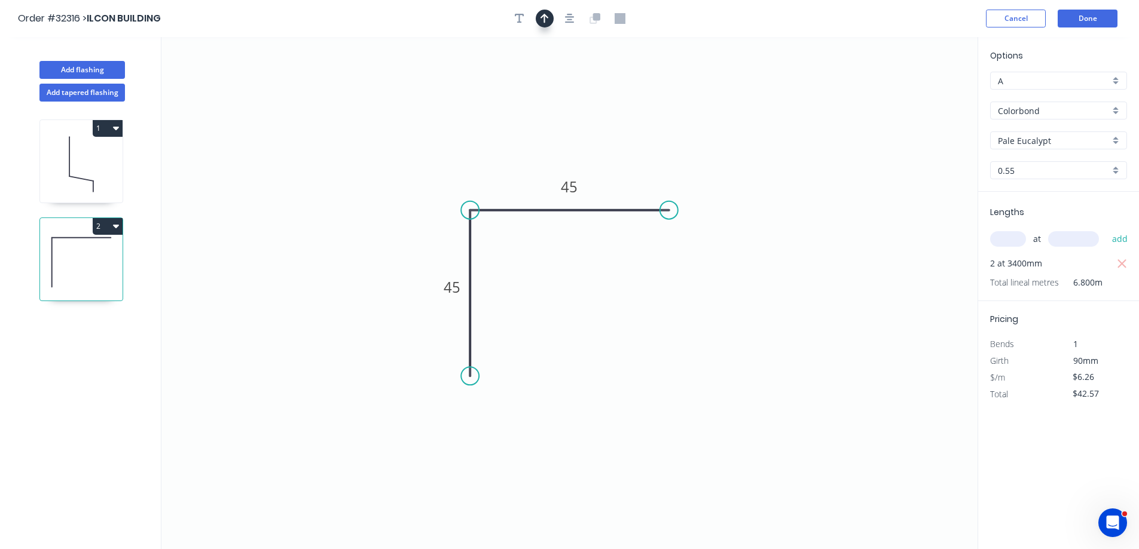 Image resolution: width=1139 pixels, height=549 pixels. I want to click on button: Add flashing, so click(82, 70).